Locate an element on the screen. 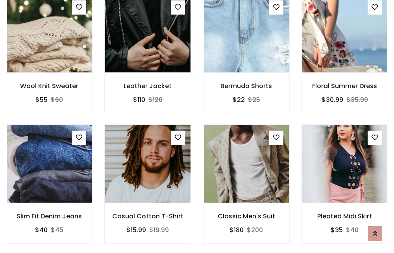 Image resolution: width=394 pixels, height=253 pixels. h6: Bermuda Shorts is located at coordinates (246, 86).